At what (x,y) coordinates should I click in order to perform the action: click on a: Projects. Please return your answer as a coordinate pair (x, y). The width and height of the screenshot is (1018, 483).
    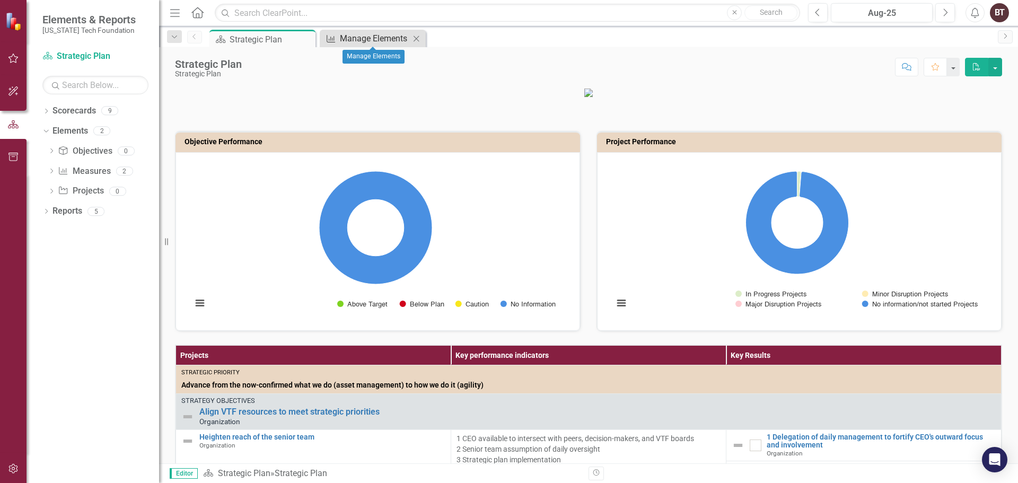
    Looking at the image, I should click on (81, 191).